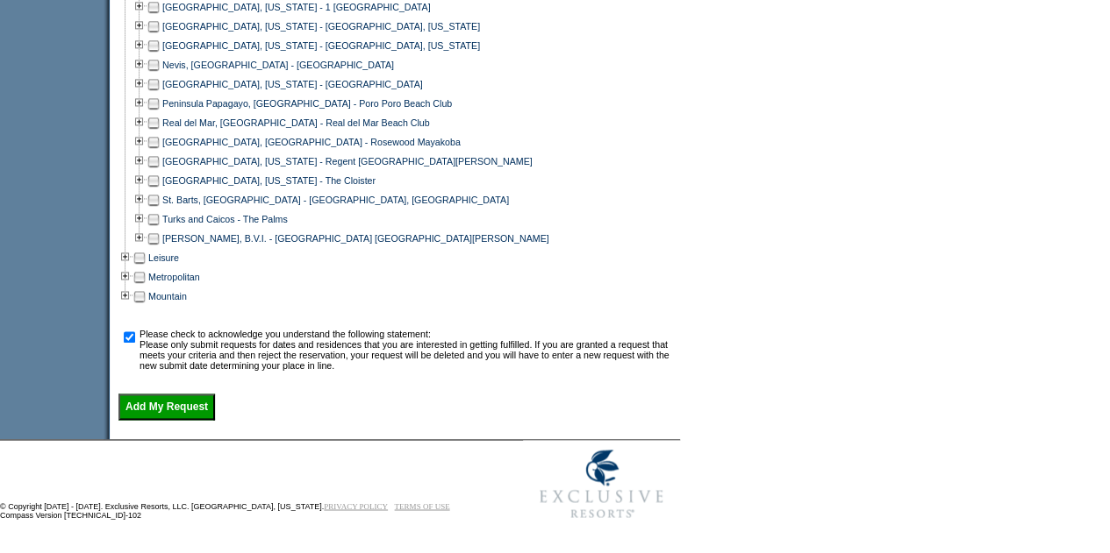 The height and width of the screenshot is (553, 1110). I want to click on input: Add My Request, so click(167, 407).